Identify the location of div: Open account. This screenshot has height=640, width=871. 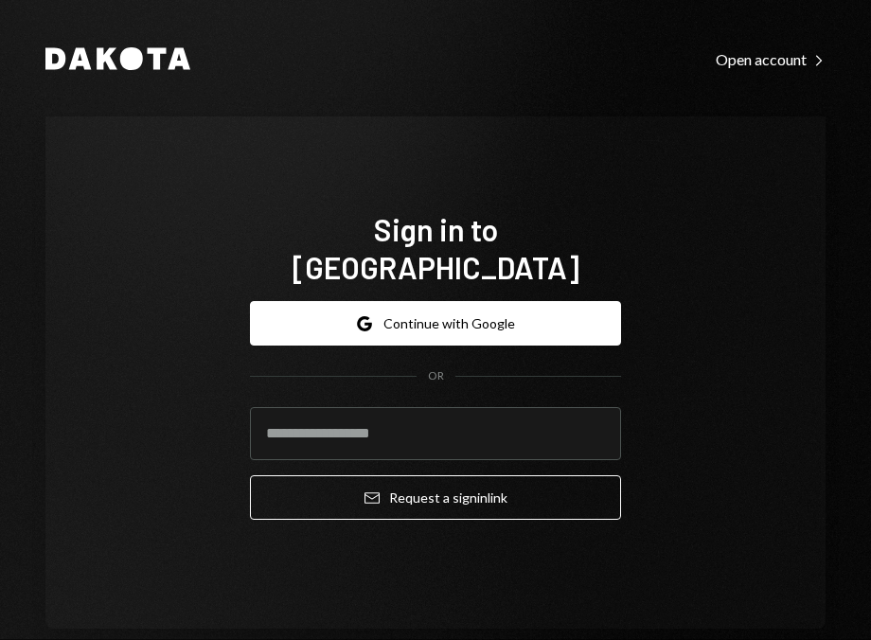
(771, 60).